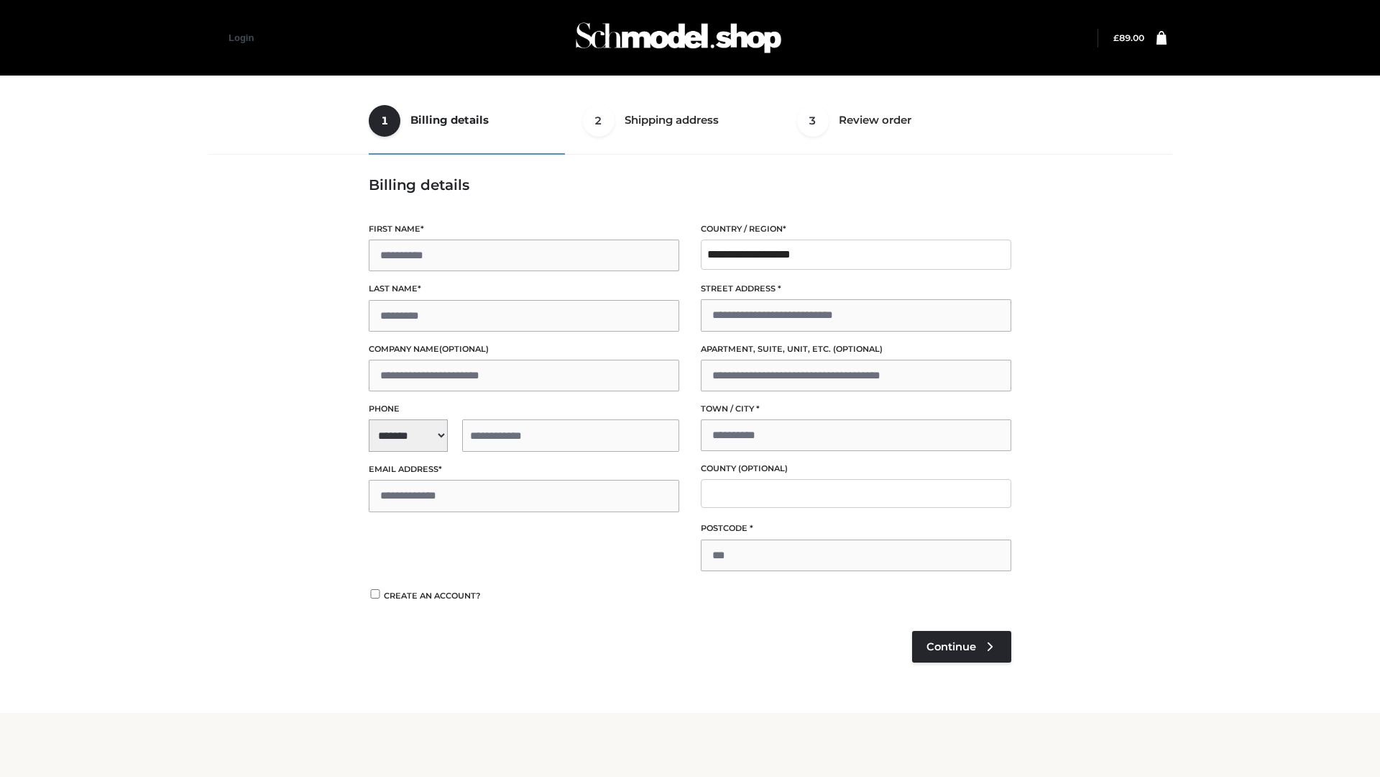 The image size is (1380, 777). Describe the element at coordinates (1129, 37) in the screenshot. I see `bdi: 89.00` at that location.